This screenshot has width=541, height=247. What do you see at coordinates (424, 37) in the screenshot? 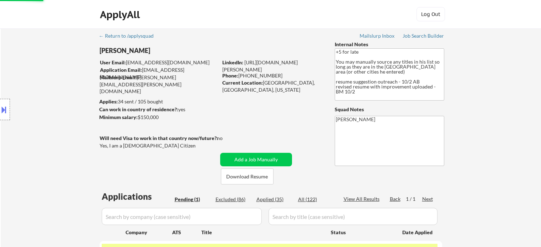
I see `a: Job Search Builder` at bounding box center [424, 37].